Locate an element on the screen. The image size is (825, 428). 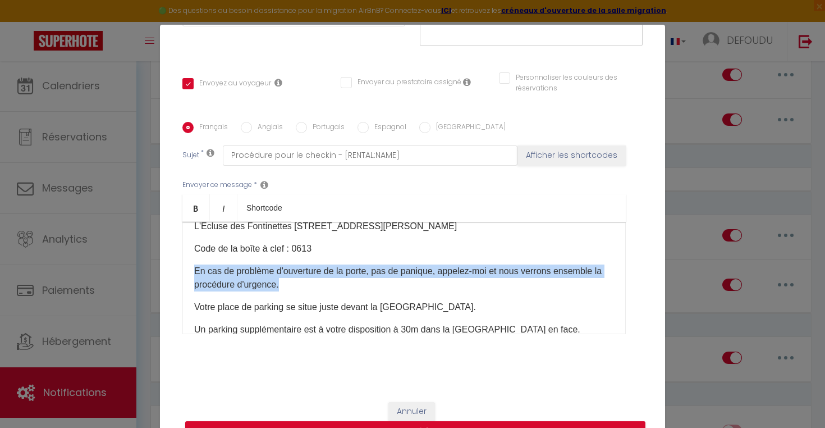
label: Portugais is located at coordinates (325, 128).